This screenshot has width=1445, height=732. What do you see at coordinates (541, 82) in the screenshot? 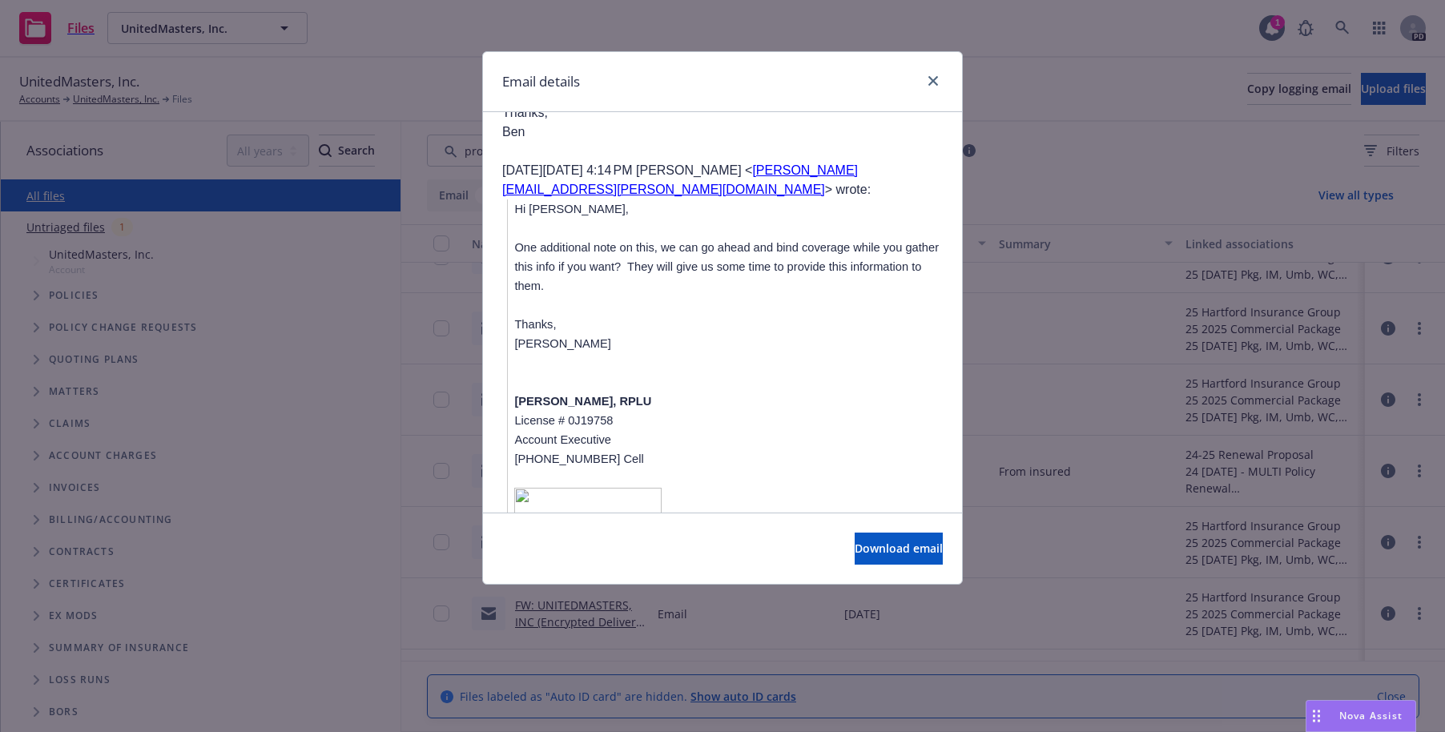
I see `h1: Email details` at bounding box center [541, 82].